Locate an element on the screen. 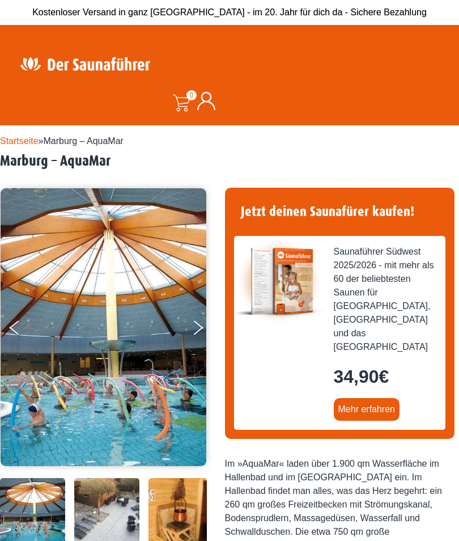 Image resolution: width=459 pixels, height=541 pixels. img: der-saunafuehrer-2025-suedwest.jpg is located at coordinates (279, 281).